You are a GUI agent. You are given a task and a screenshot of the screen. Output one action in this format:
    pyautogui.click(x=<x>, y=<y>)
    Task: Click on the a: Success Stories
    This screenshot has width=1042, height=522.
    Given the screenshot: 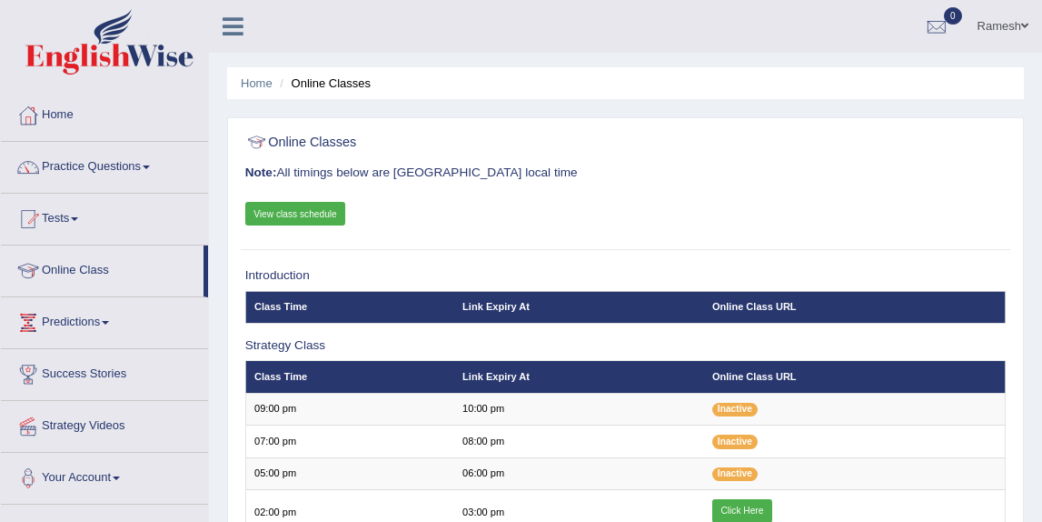 What is the action you would take?
    pyautogui.click(x=104, y=372)
    